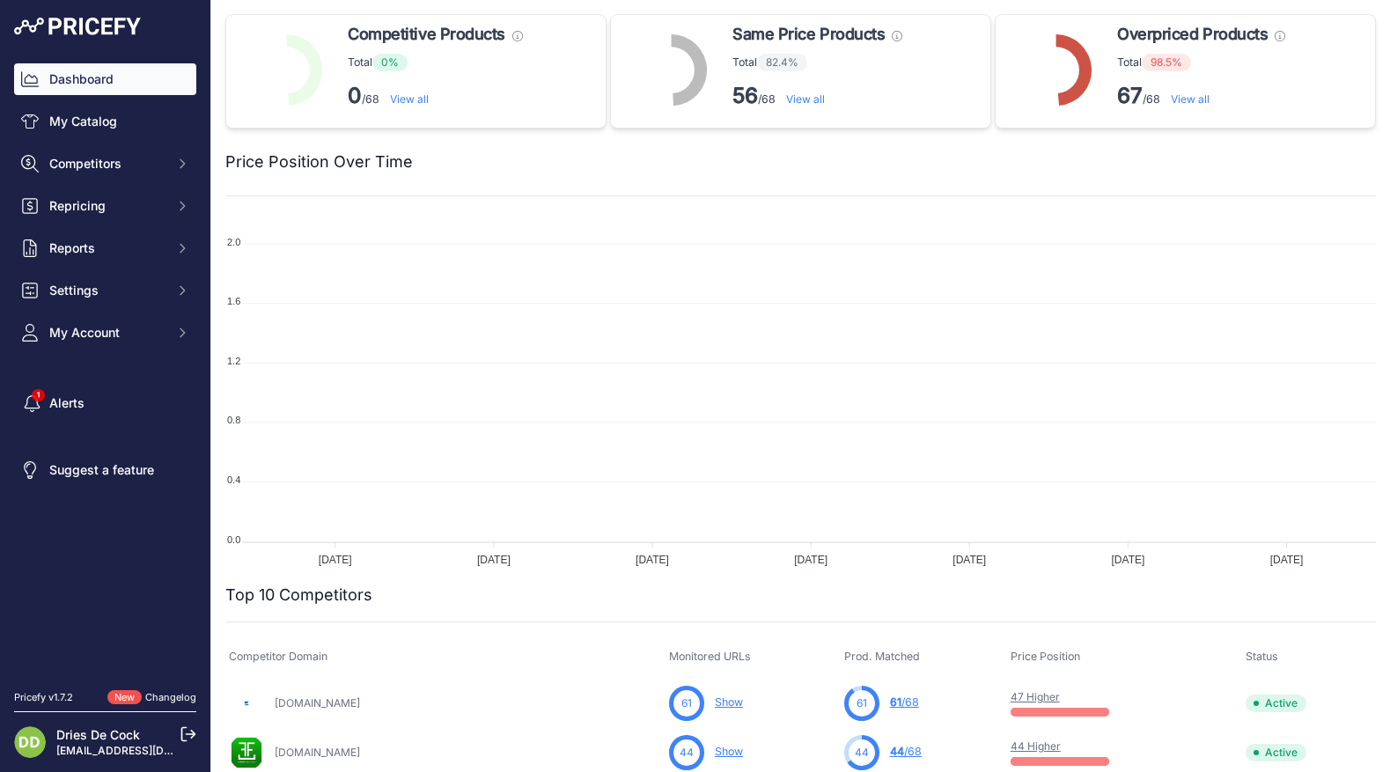 The width and height of the screenshot is (1390, 772). I want to click on button: Repricing, so click(105, 206).